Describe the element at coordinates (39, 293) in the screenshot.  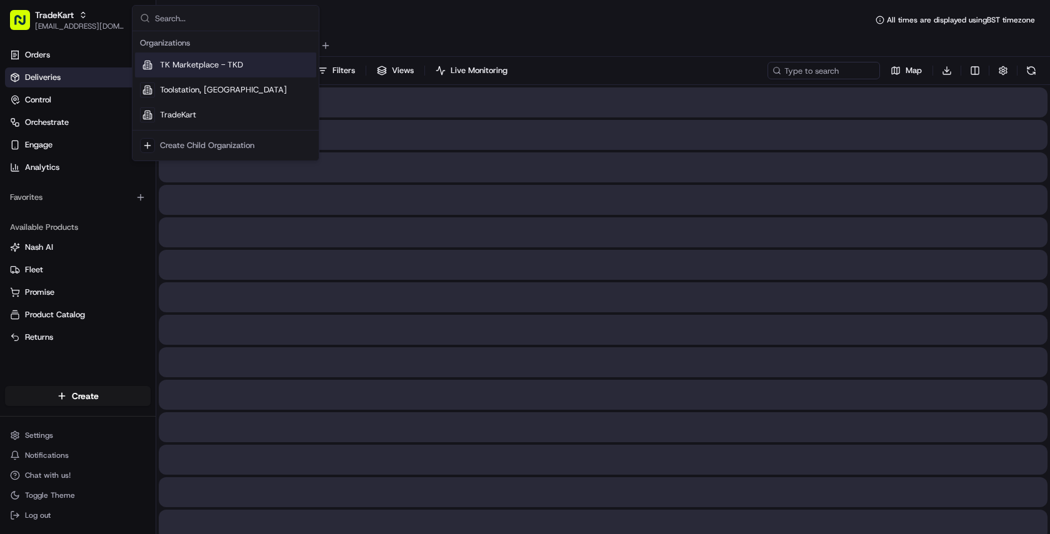
I see `span: Promise` at that location.